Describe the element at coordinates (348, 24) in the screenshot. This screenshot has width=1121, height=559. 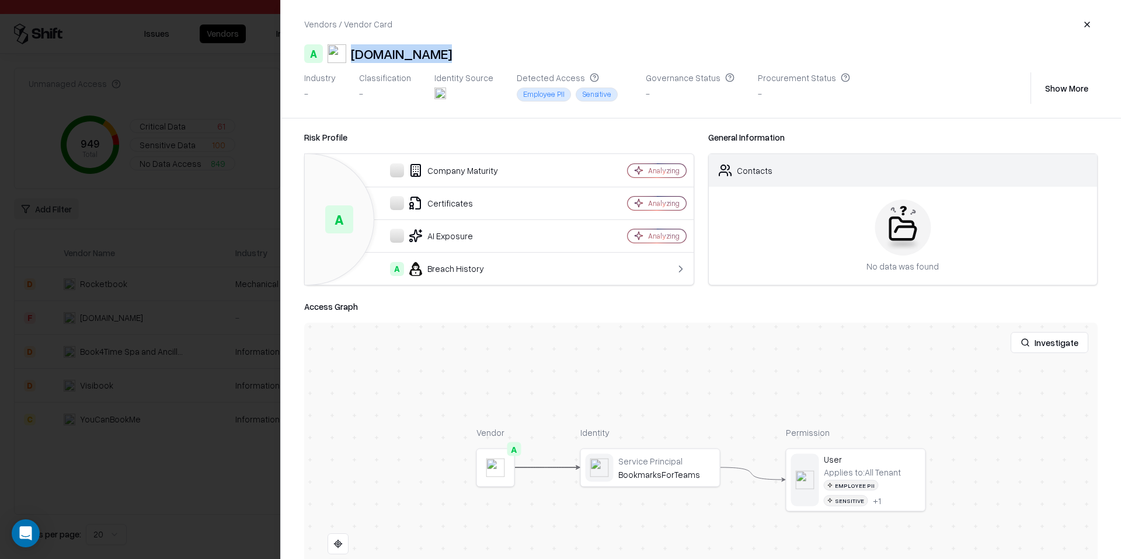
I see `div: Vendors / Vendor Card` at that location.